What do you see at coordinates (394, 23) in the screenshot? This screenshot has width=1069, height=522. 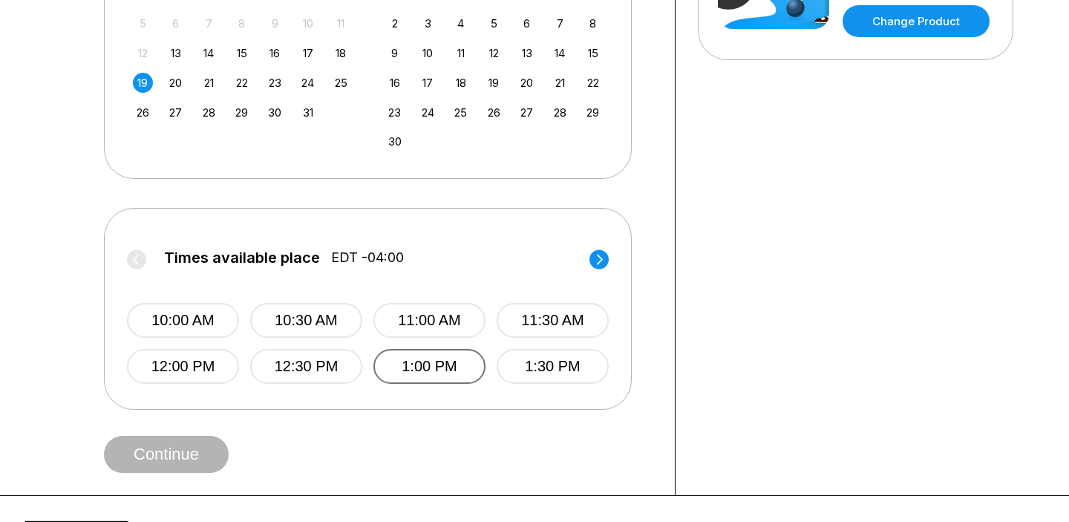 I see `div: Choose Sunday, November 2nd, 2025` at bounding box center [394, 23].